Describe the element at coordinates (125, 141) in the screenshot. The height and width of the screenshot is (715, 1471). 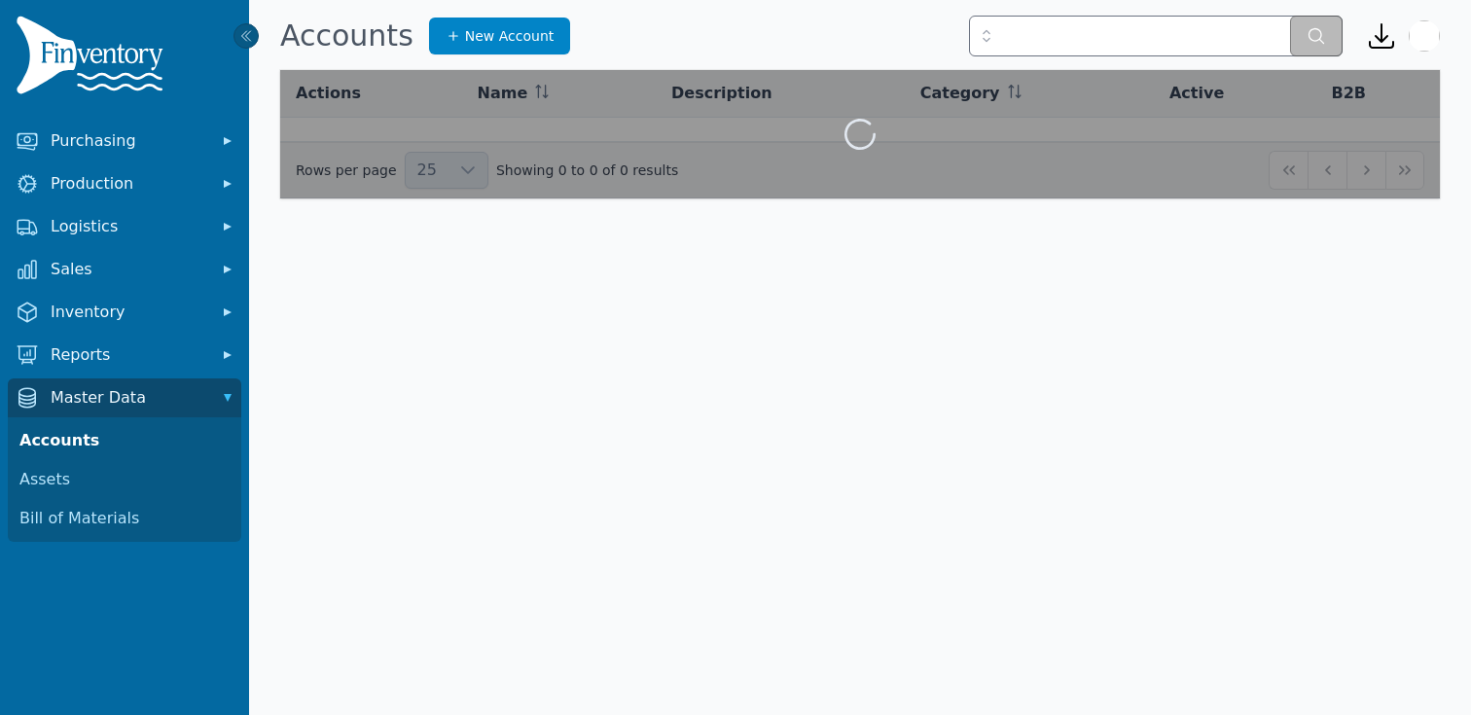
I see `button: Purchasing` at that location.